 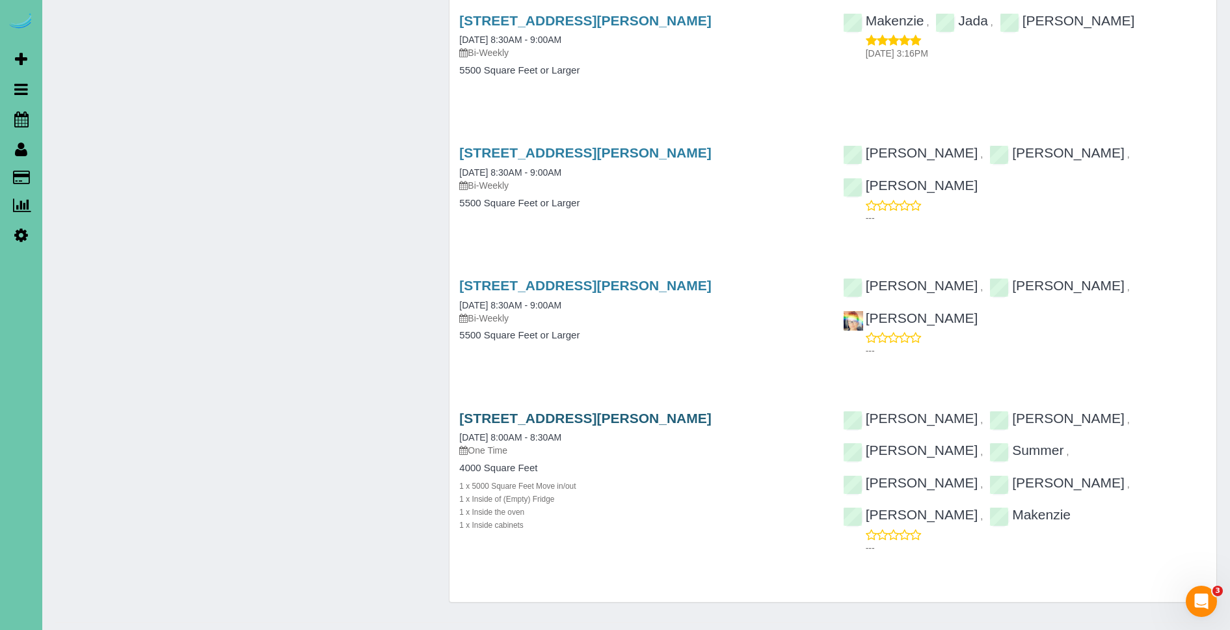 I want to click on a: Automaid Logo, so click(x=21, y=22).